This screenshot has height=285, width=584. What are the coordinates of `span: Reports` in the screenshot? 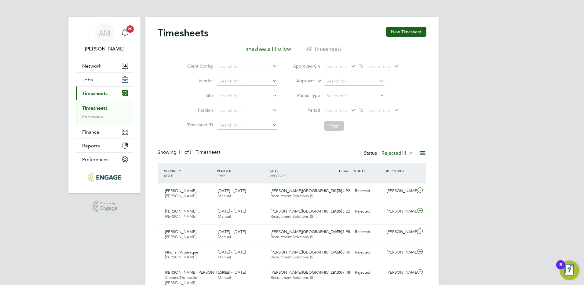 It's located at (91, 145).